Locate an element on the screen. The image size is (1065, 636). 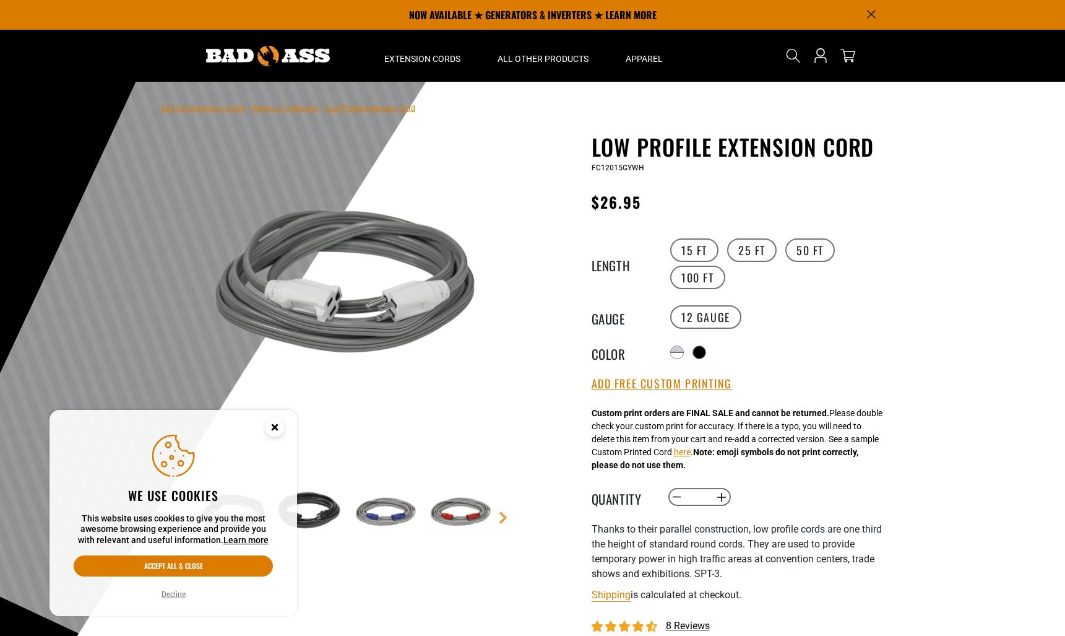
span: 8 reviews is located at coordinates (687, 625).